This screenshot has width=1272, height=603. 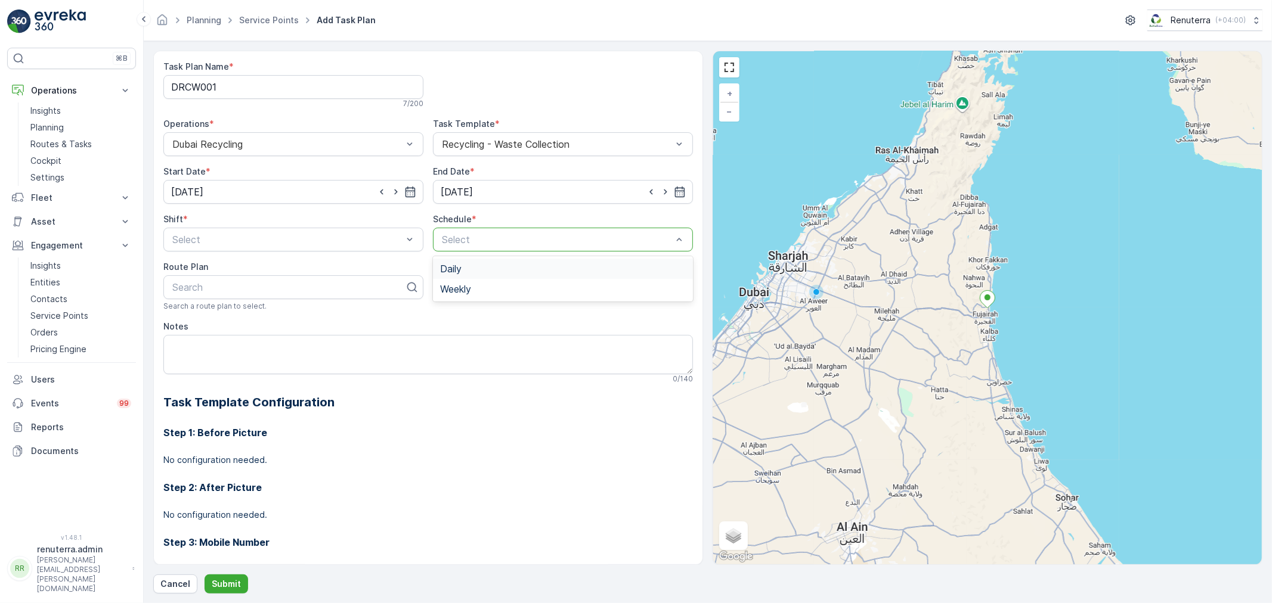 I want to click on h2: Task Template Configuration, so click(x=428, y=402).